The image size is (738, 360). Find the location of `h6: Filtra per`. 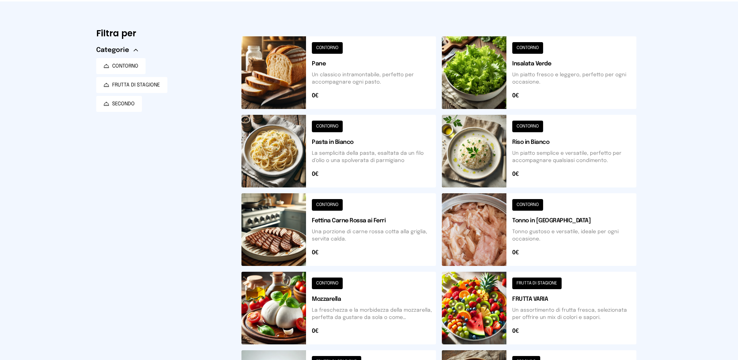

h6: Filtra per is located at coordinates (163, 33).